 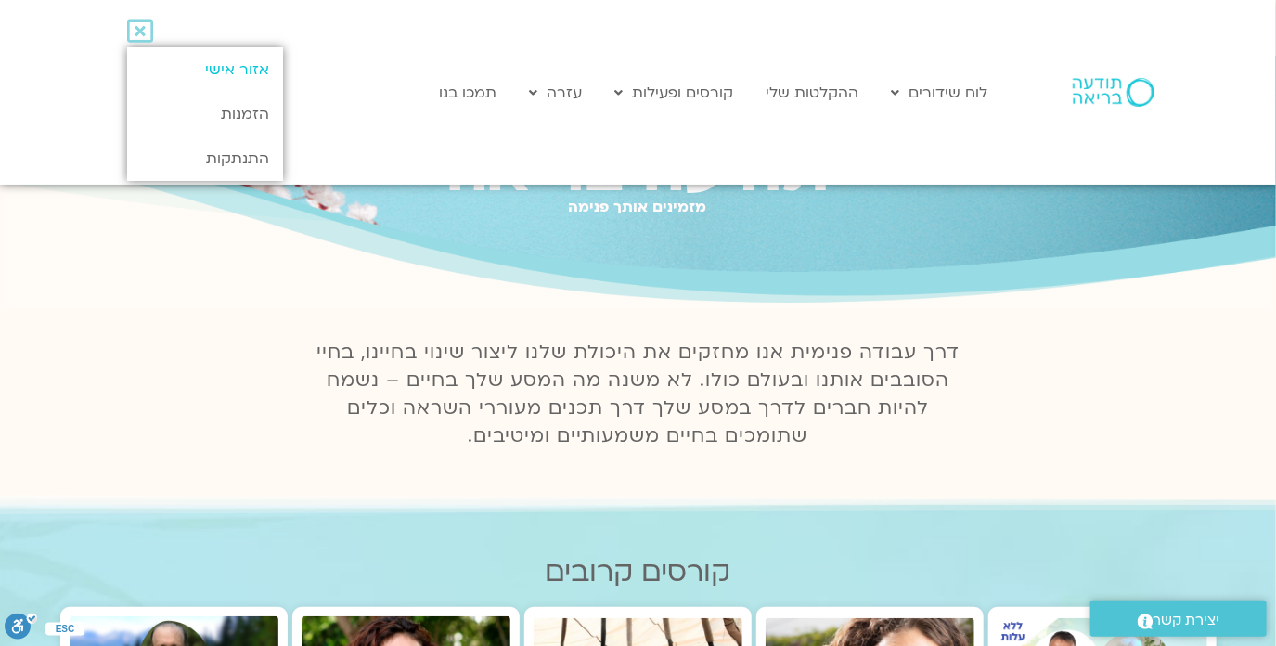 I want to click on a: עזרה, so click(x=556, y=93).